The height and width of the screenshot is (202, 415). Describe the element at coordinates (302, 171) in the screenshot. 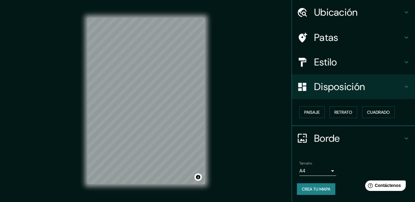

I see `font: A4` at that location.